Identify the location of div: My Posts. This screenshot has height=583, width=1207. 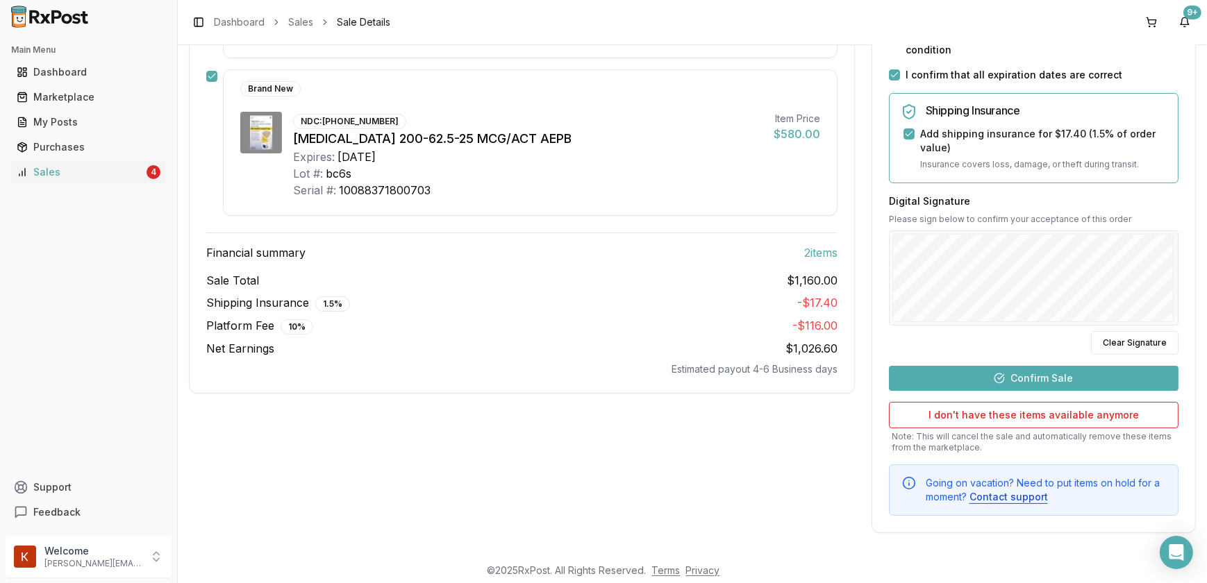
(88, 122).